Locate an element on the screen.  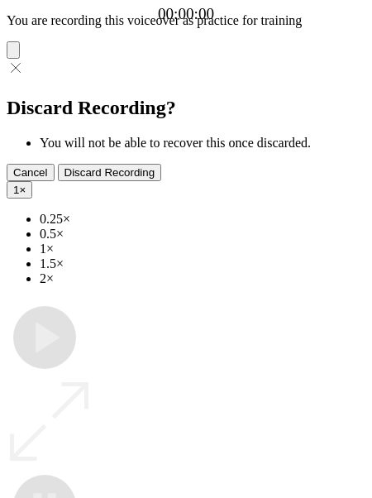
li: 1.5× is located at coordinates (203, 264).